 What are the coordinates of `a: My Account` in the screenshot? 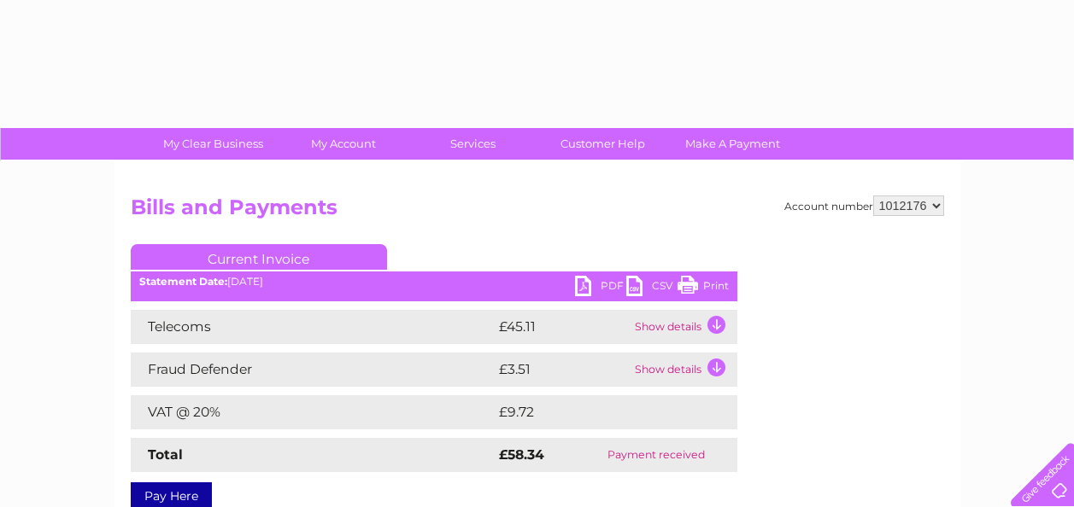 It's located at (343, 143).